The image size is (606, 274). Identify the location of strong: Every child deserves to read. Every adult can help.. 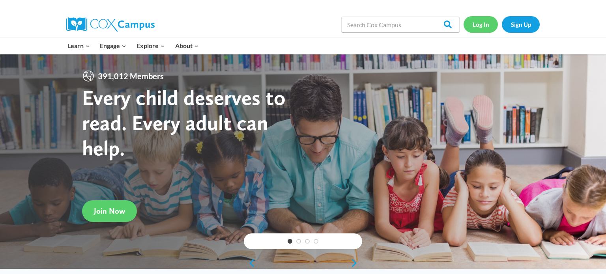
(184, 122).